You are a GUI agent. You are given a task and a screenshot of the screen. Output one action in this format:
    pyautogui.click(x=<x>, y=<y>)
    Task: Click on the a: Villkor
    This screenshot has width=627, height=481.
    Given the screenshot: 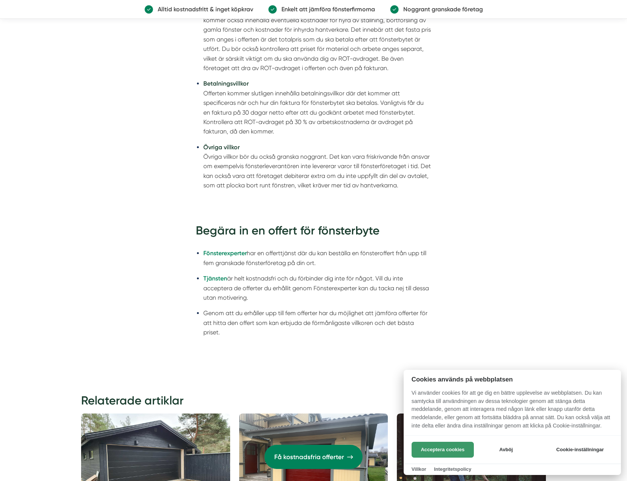 What is the action you would take?
    pyautogui.click(x=419, y=469)
    